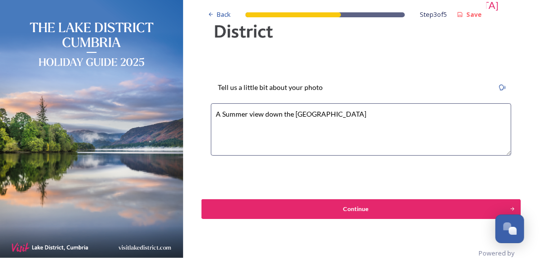  I want to click on button: Open Chat, so click(510, 229).